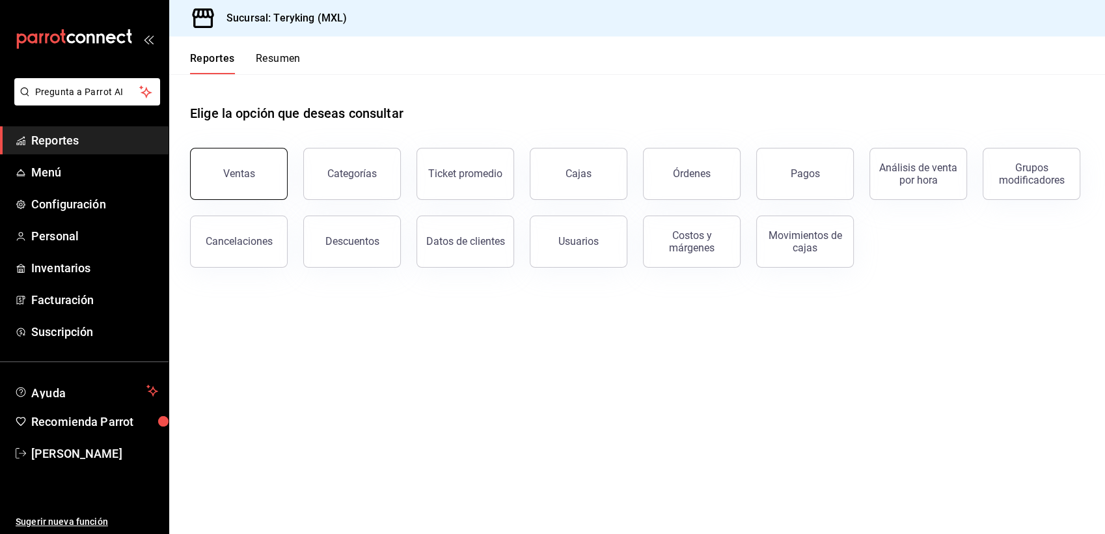  I want to click on button: Costos y márgenes, so click(692, 241).